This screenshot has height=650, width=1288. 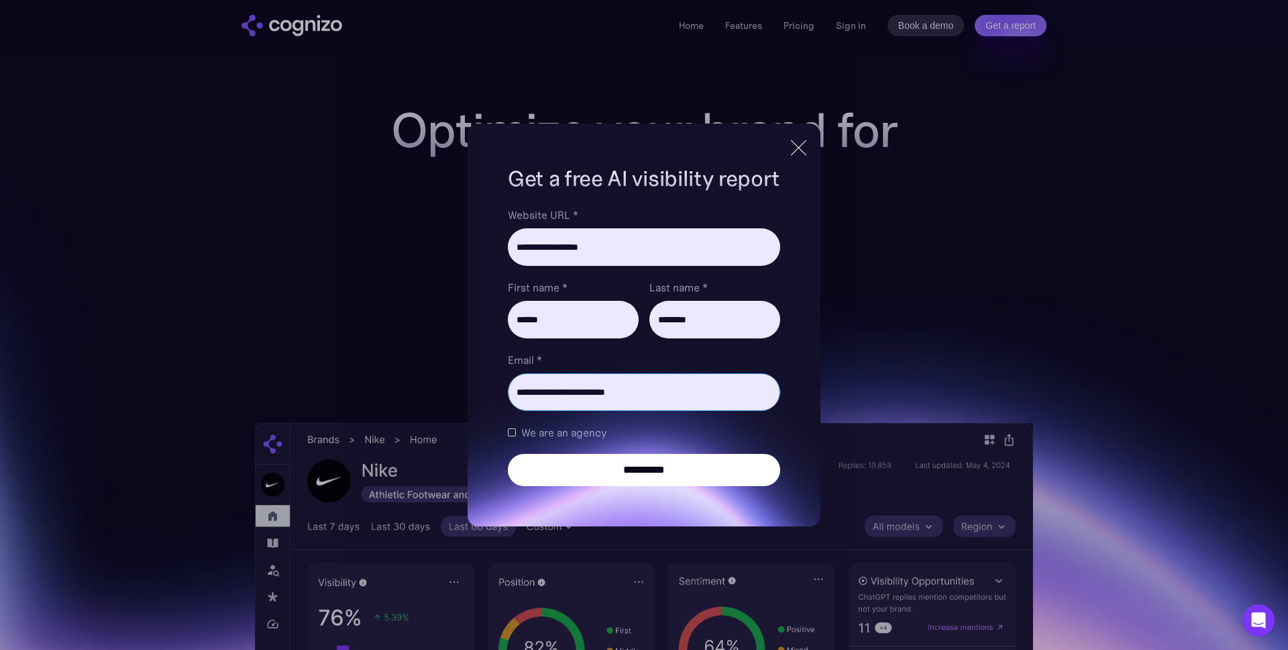 What do you see at coordinates (715, 287) in the screenshot?
I see `label: Last name *` at bounding box center [715, 287].